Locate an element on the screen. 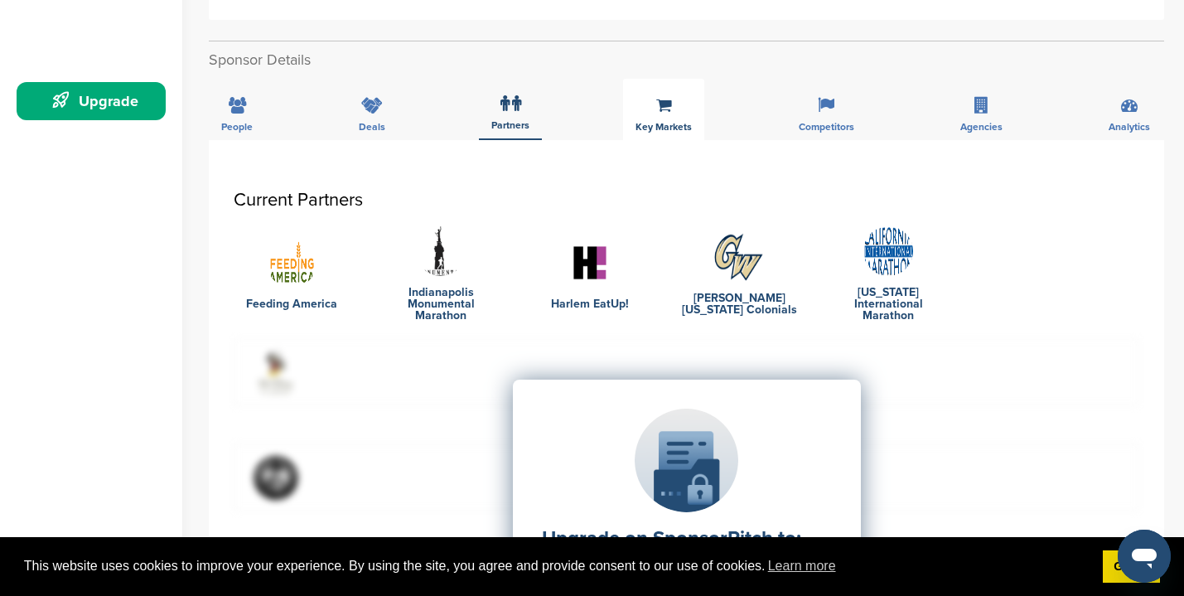 The width and height of the screenshot is (1184, 596). span: People is located at coordinates (237, 127).